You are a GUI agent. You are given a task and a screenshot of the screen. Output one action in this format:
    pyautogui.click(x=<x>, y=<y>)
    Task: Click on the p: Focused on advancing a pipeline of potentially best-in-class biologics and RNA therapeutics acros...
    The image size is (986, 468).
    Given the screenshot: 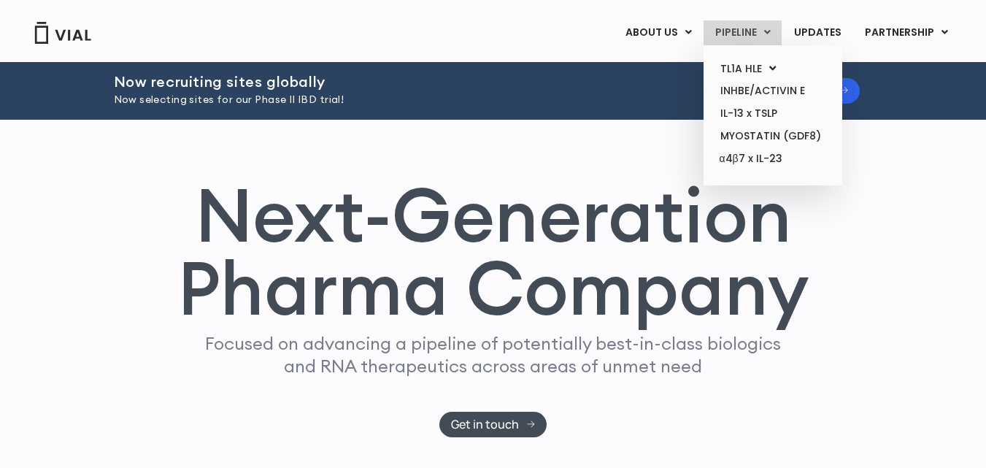 What is the action you would take?
    pyautogui.click(x=493, y=355)
    